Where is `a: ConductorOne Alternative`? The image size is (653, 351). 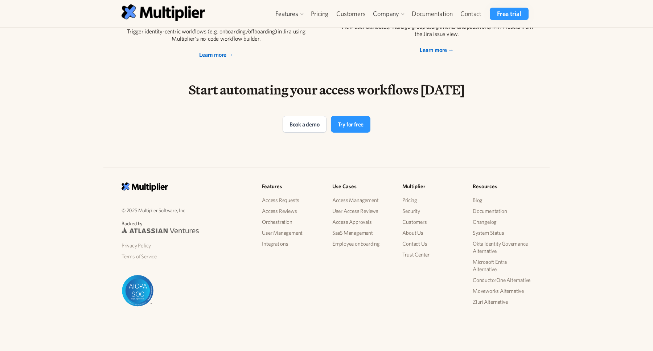
a: ConductorOne Alternative is located at coordinates (502, 280).